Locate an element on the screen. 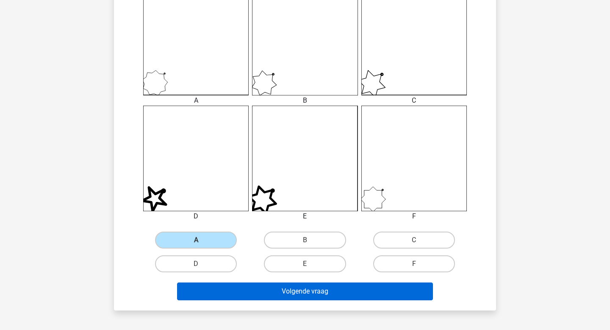  div: B is located at coordinates (305, 100).